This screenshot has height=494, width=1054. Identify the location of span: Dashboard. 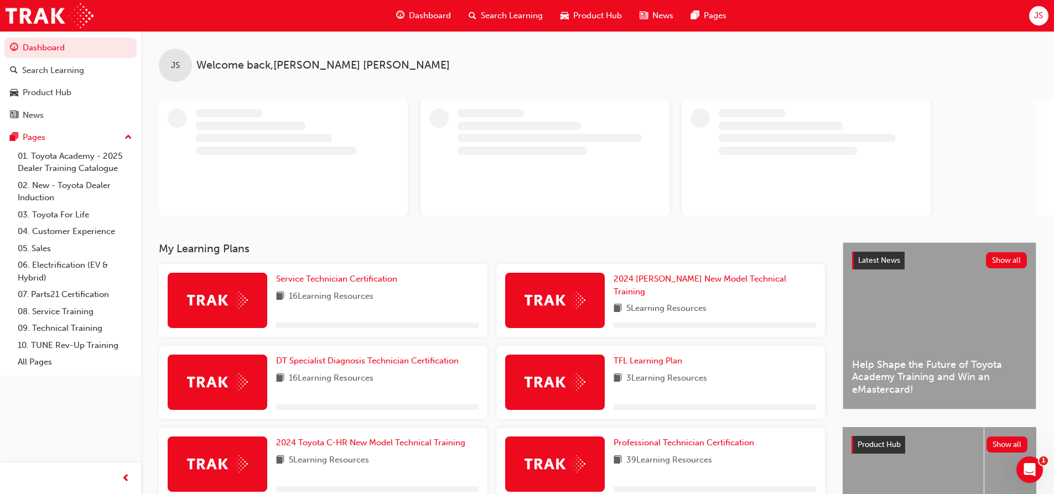
(430, 15).